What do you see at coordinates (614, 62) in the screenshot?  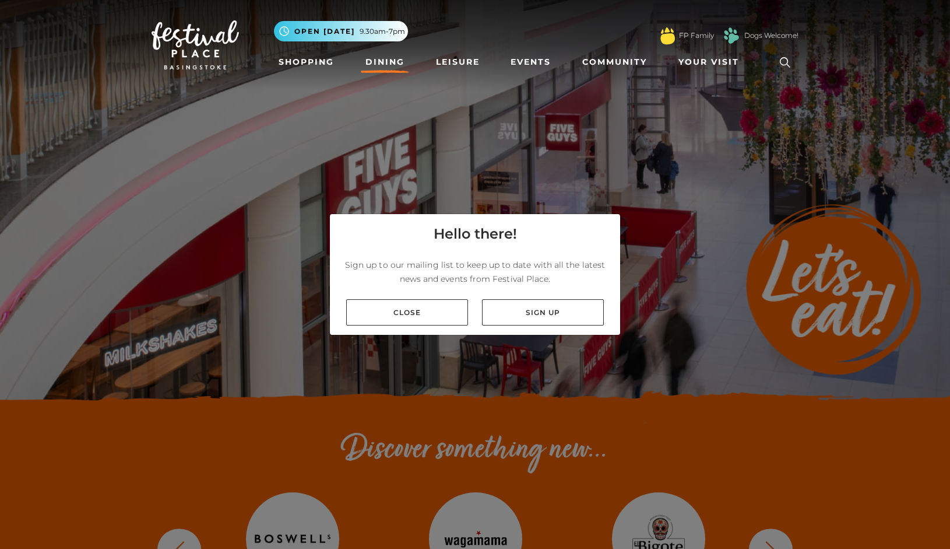 I see `a: Community` at bounding box center [614, 62].